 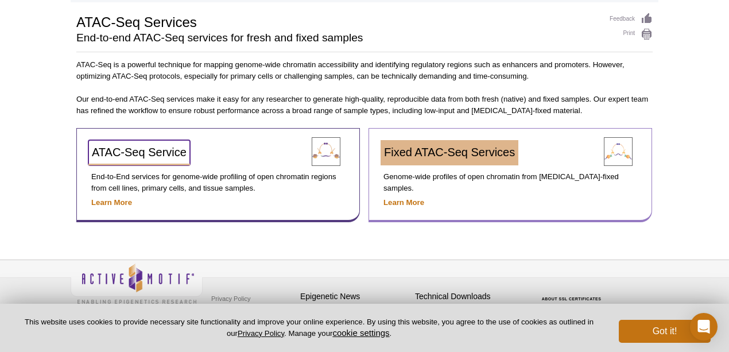 What do you see at coordinates (573, 293) in the screenshot?
I see `table: Click to Verify - This site chose Symantec SSL for secure e-commerce and confidential communicati...` at bounding box center [573, 293].